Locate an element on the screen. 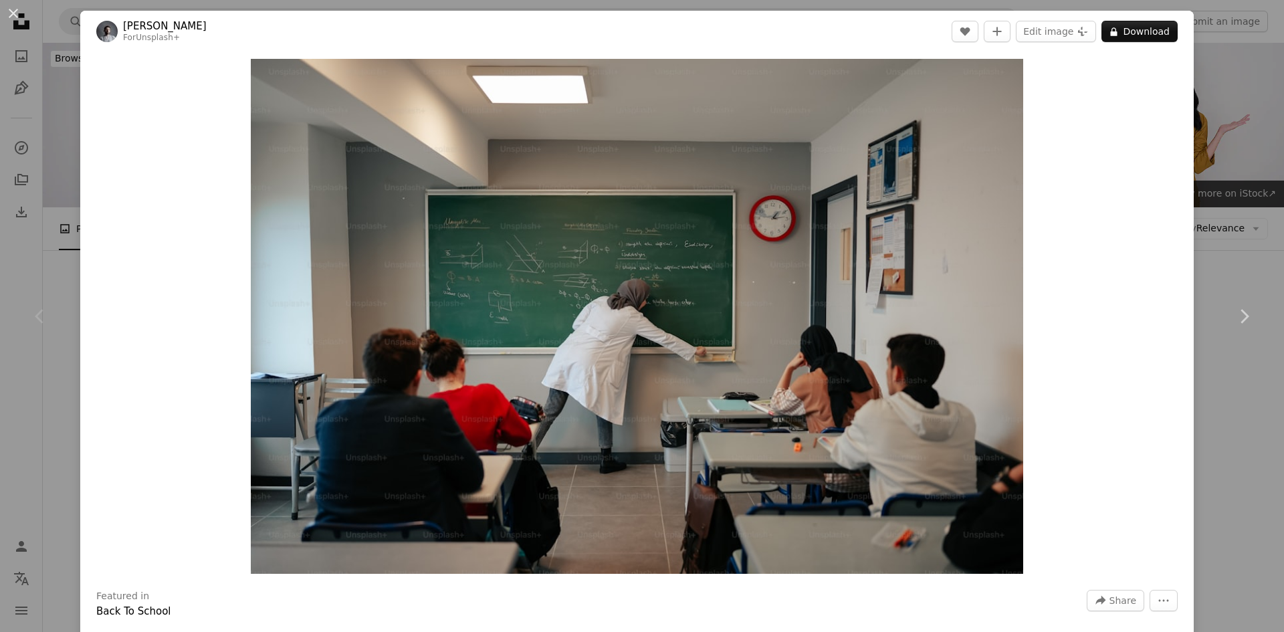 The image size is (1284, 632). button: Like is located at coordinates (965, 31).